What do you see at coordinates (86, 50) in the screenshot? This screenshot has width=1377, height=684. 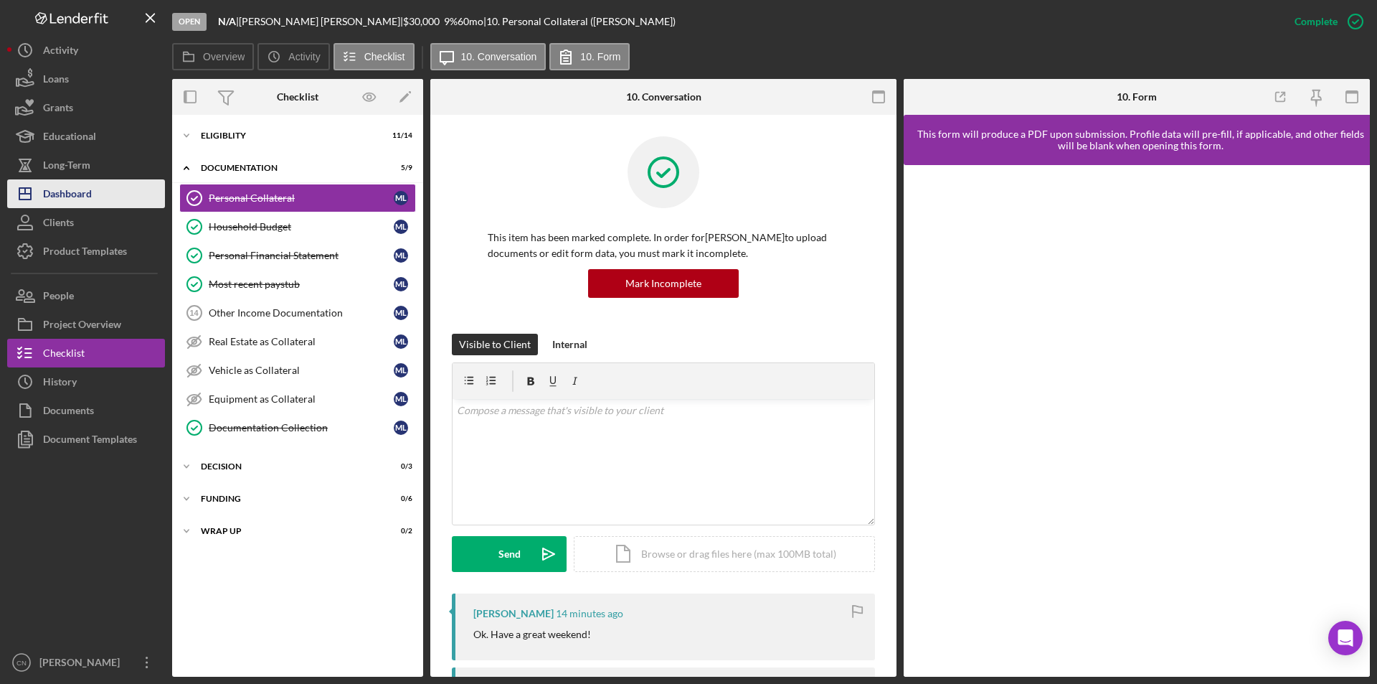 I see `button: Activity` at bounding box center [86, 50].